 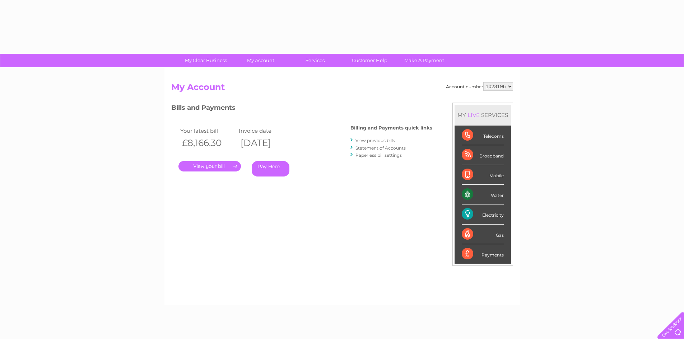 What do you see at coordinates (342, 89) in the screenshot?
I see `h2: My Account` at bounding box center [342, 89].